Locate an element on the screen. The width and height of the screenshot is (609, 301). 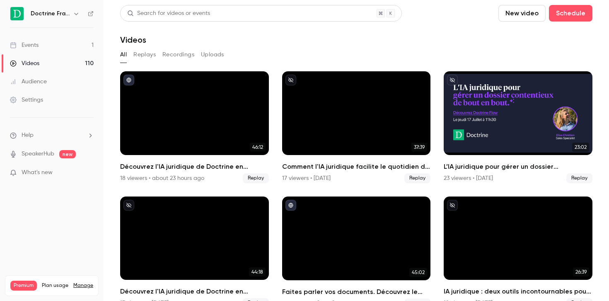
button: Replays is located at coordinates (145, 55).